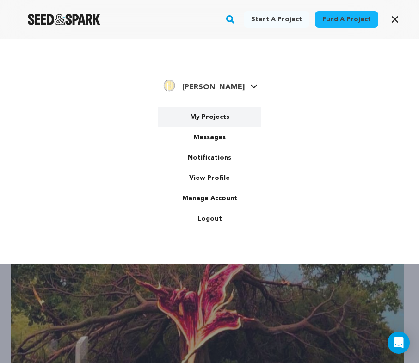 The image size is (419, 363). Describe the element at coordinates (64, 19) in the screenshot. I see `img: Seed&Spark Logo Dark Mode` at that location.